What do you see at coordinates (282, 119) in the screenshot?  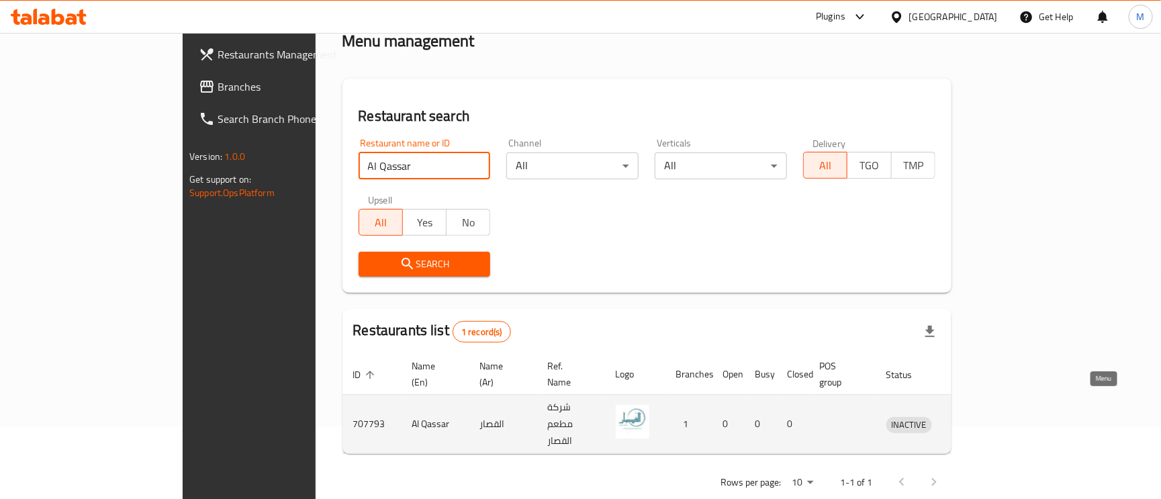 I see `a: Search Branch Phone` at bounding box center [282, 119].